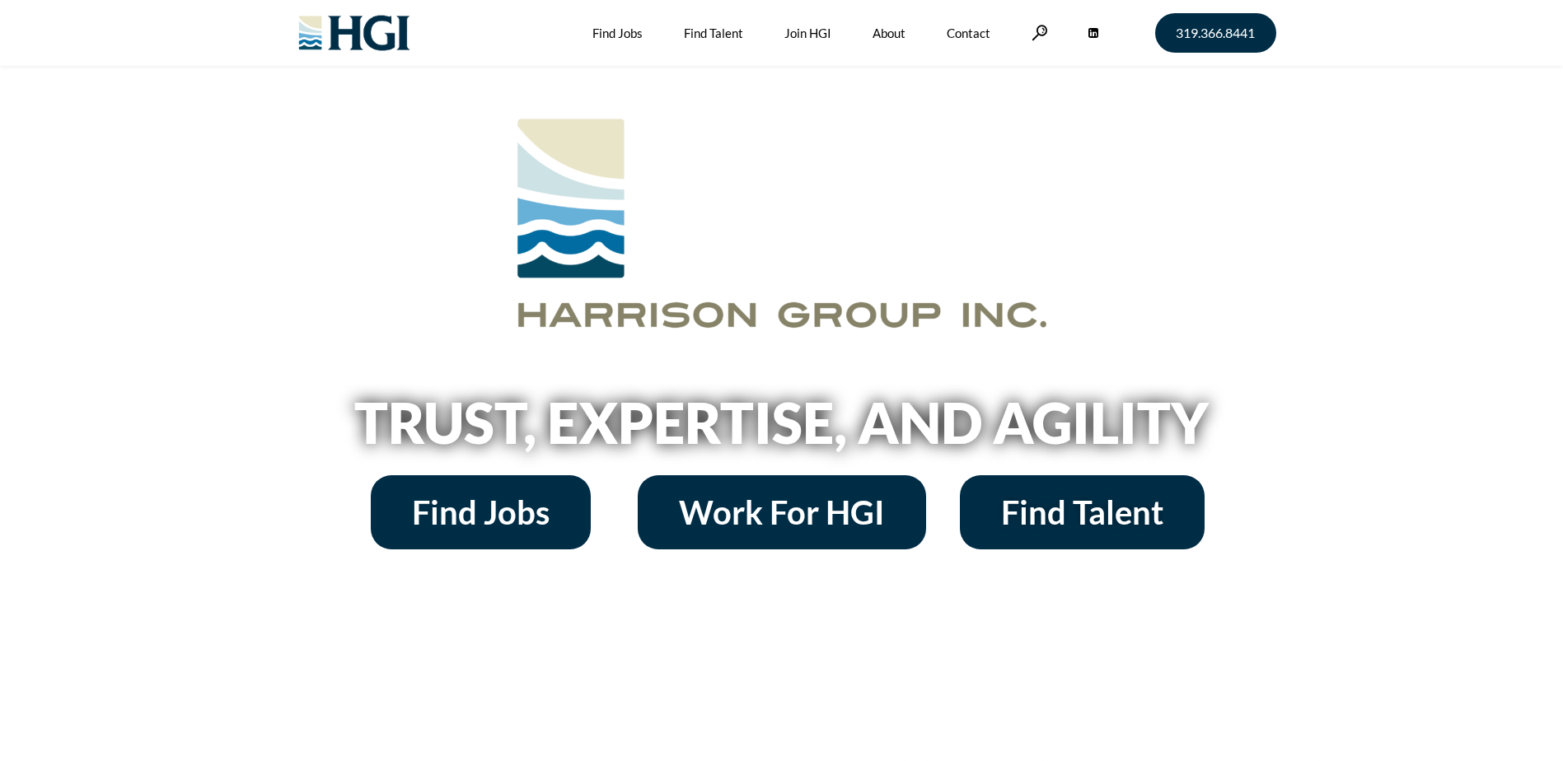 This screenshot has height=761, width=1563. What do you see at coordinates (1082, 512) in the screenshot?
I see `a: Find Talent` at bounding box center [1082, 512].